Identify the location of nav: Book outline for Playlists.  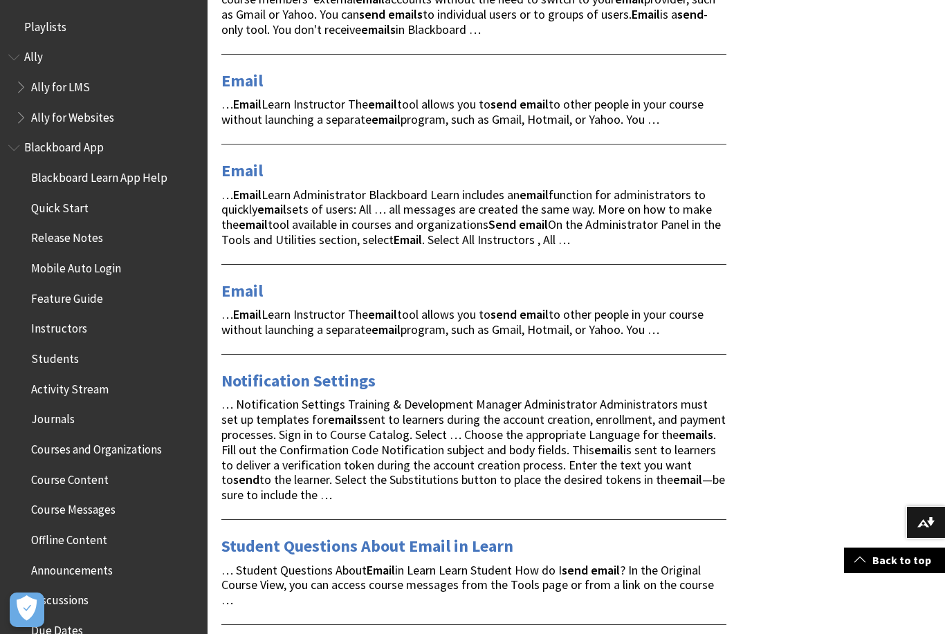
(104, 27).